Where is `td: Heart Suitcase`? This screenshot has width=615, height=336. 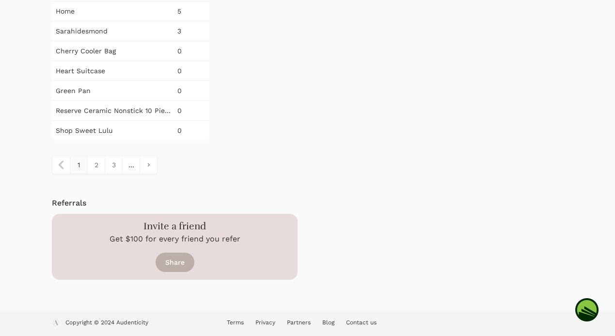
td: Heart Suitcase is located at coordinates (113, 71).